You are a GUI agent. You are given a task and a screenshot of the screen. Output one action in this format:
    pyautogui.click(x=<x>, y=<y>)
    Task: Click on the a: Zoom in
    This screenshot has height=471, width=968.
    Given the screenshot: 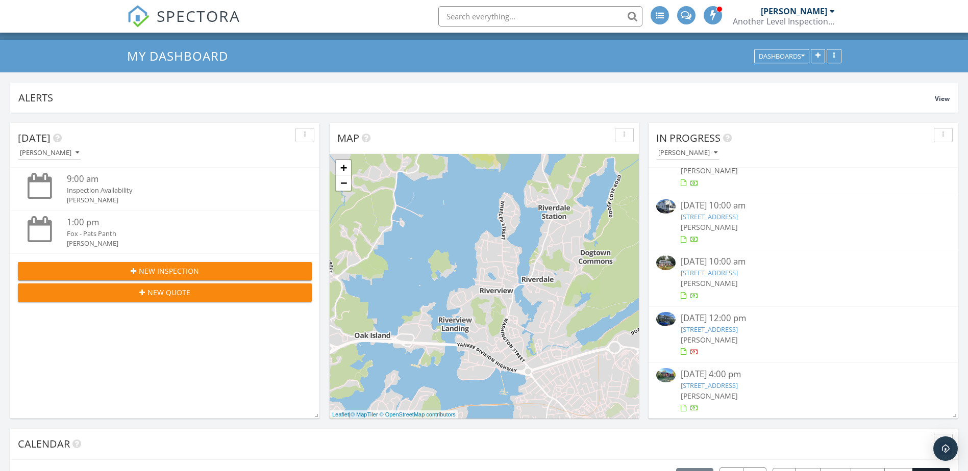 What is the action you would take?
    pyautogui.click(x=343, y=168)
    